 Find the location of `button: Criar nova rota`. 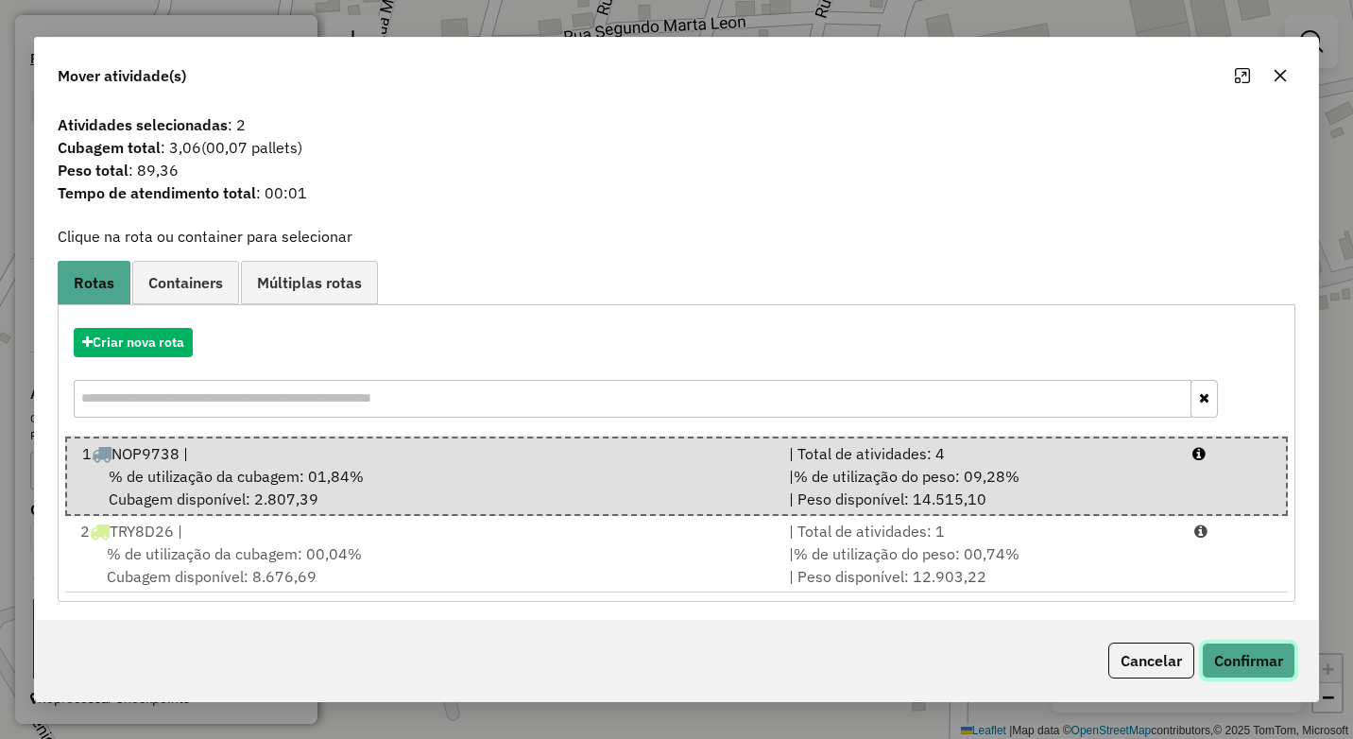

button: Criar nova rota is located at coordinates (133, 342).